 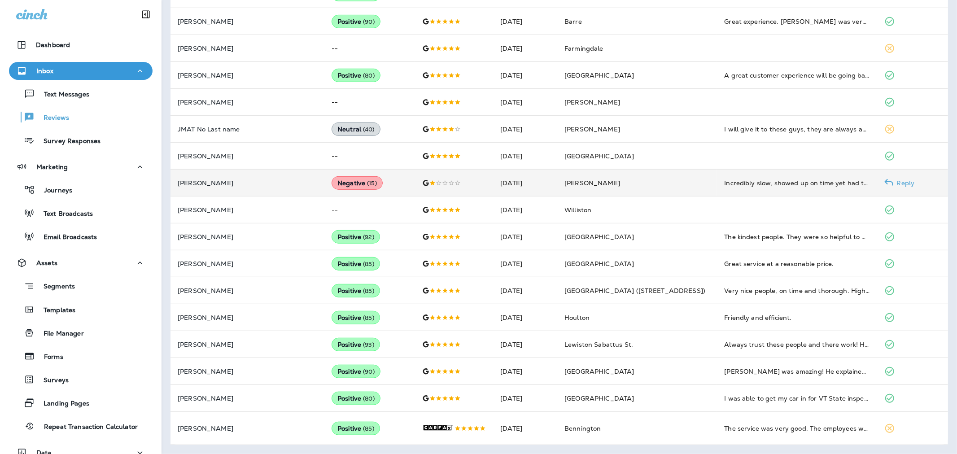 What do you see at coordinates (584, 48) in the screenshot?
I see `span: Farmingdale` at bounding box center [584, 48].